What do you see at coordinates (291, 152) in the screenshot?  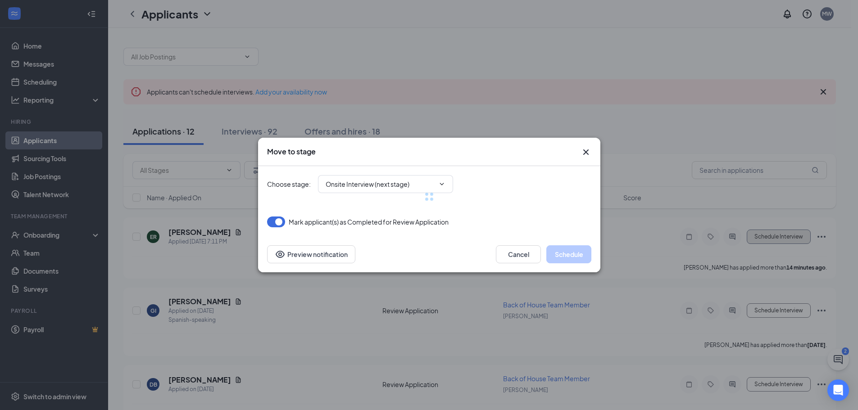 I see `h3: Move to stage` at bounding box center [291, 152].